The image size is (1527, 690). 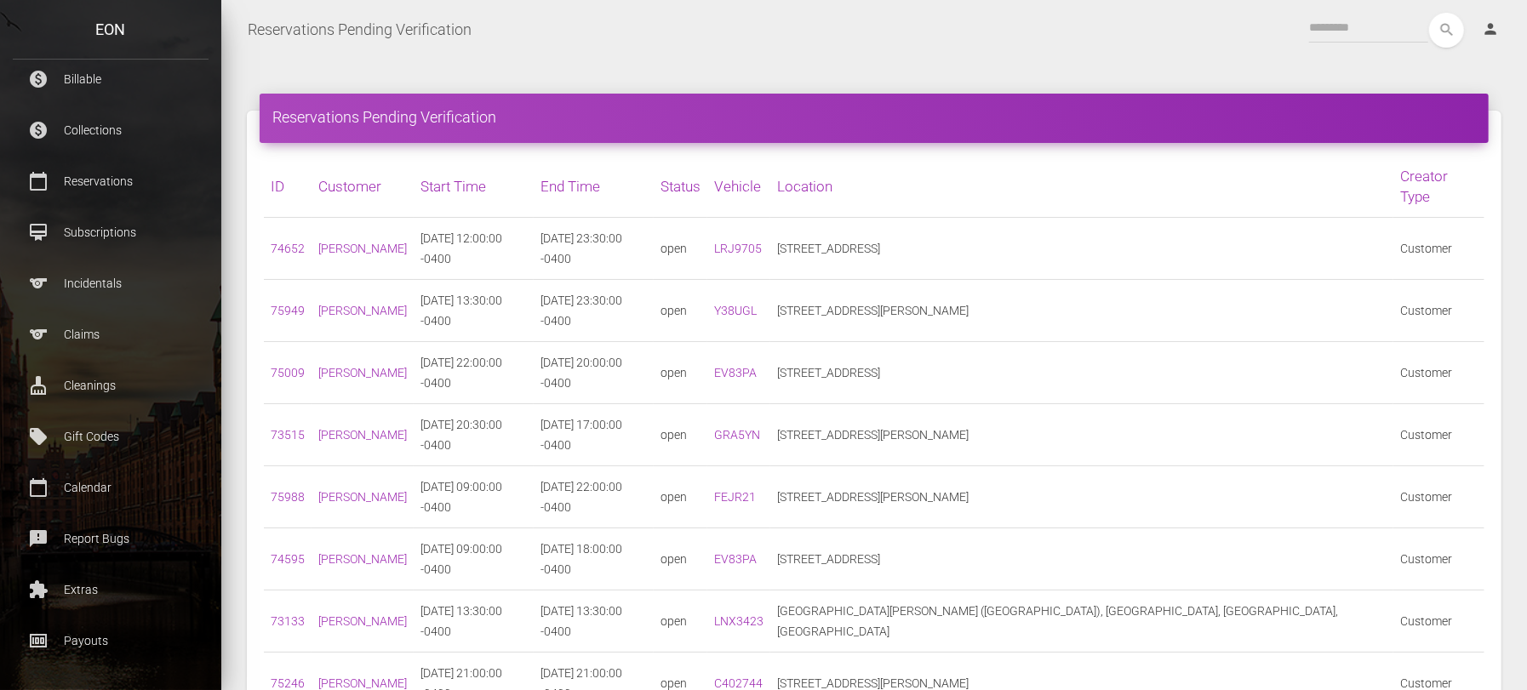 I want to click on th: Status, so click(x=680, y=186).